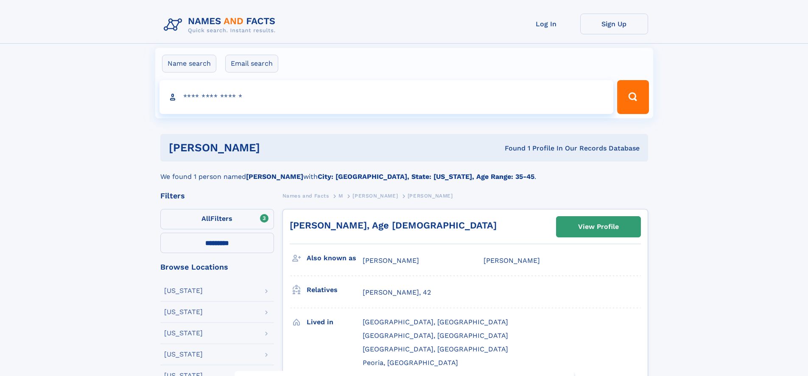 The height and width of the screenshot is (376, 808). Describe the element at coordinates (217, 267) in the screenshot. I see `div: Browse Locations` at that location.